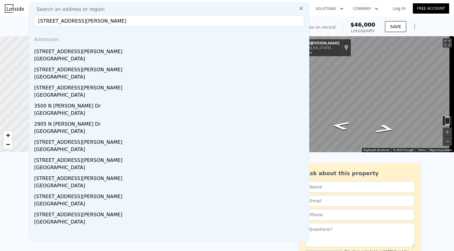 The height and width of the screenshot is (251, 454). I want to click on a: Zoom in, so click(8, 135).